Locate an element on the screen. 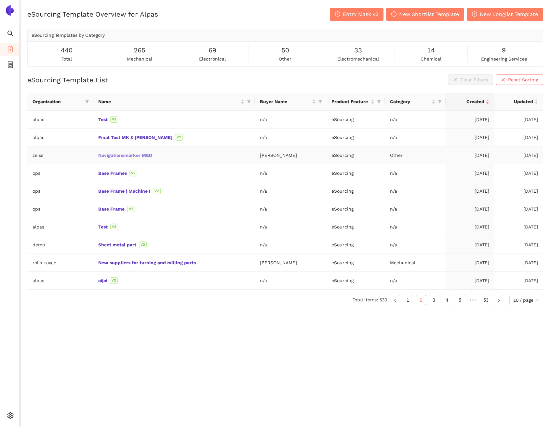  a: 1 is located at coordinates (408, 300).